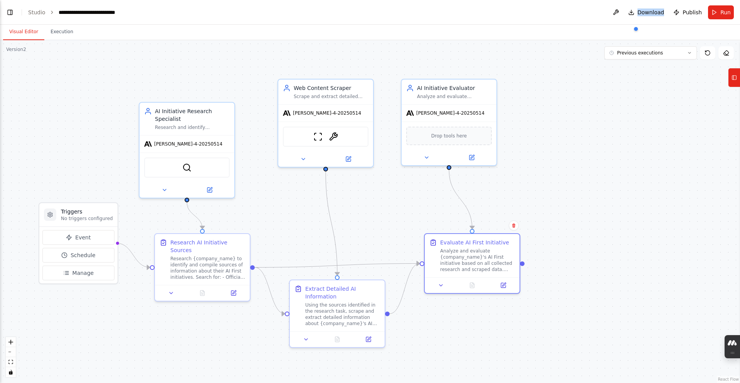  Describe the element at coordinates (651, 53) in the screenshot. I see `button: Previous executions` at that location.